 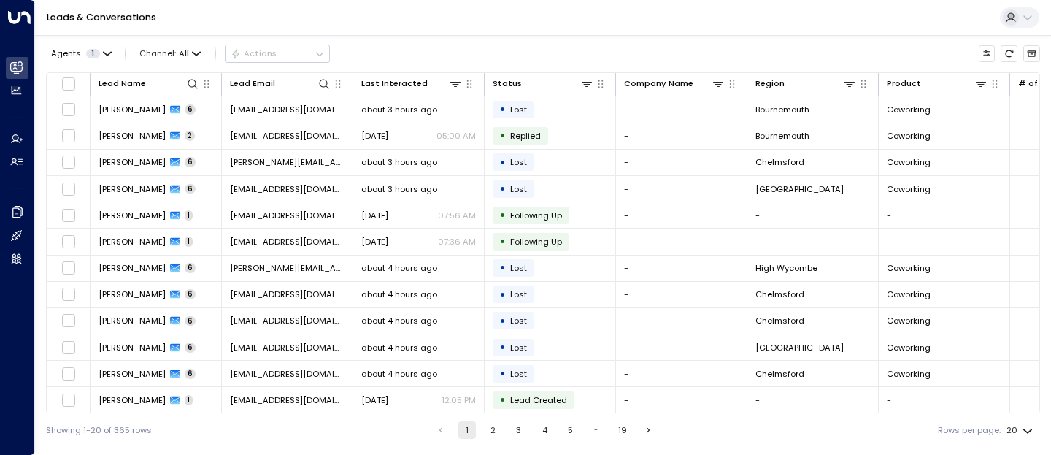 I want to click on div: Product, so click(x=937, y=83).